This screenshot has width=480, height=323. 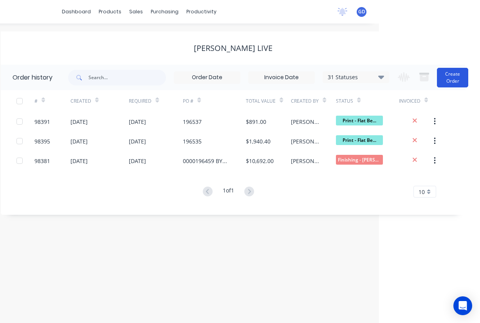 What do you see at coordinates (192, 121) in the screenshot?
I see `div: 196537` at bounding box center [192, 121].